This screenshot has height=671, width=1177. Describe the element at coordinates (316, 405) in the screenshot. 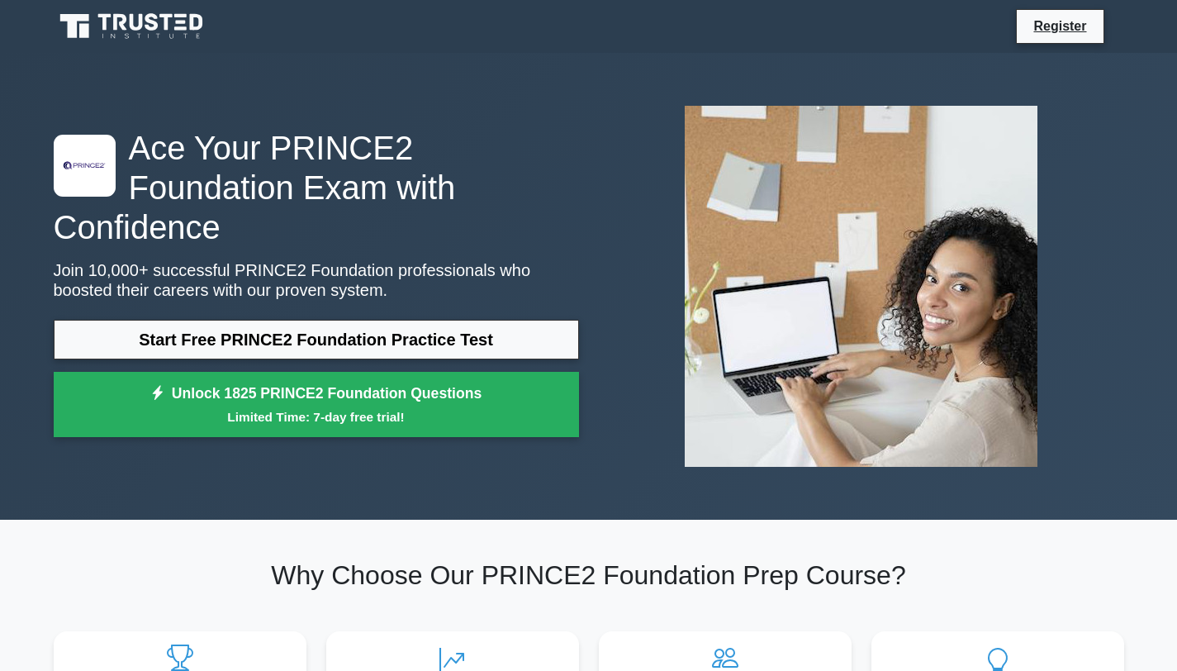

I see `a: Unlock 1825 PRINCE2 Foundation QuestionsLimited Time: 7-day free trial!` at that location.